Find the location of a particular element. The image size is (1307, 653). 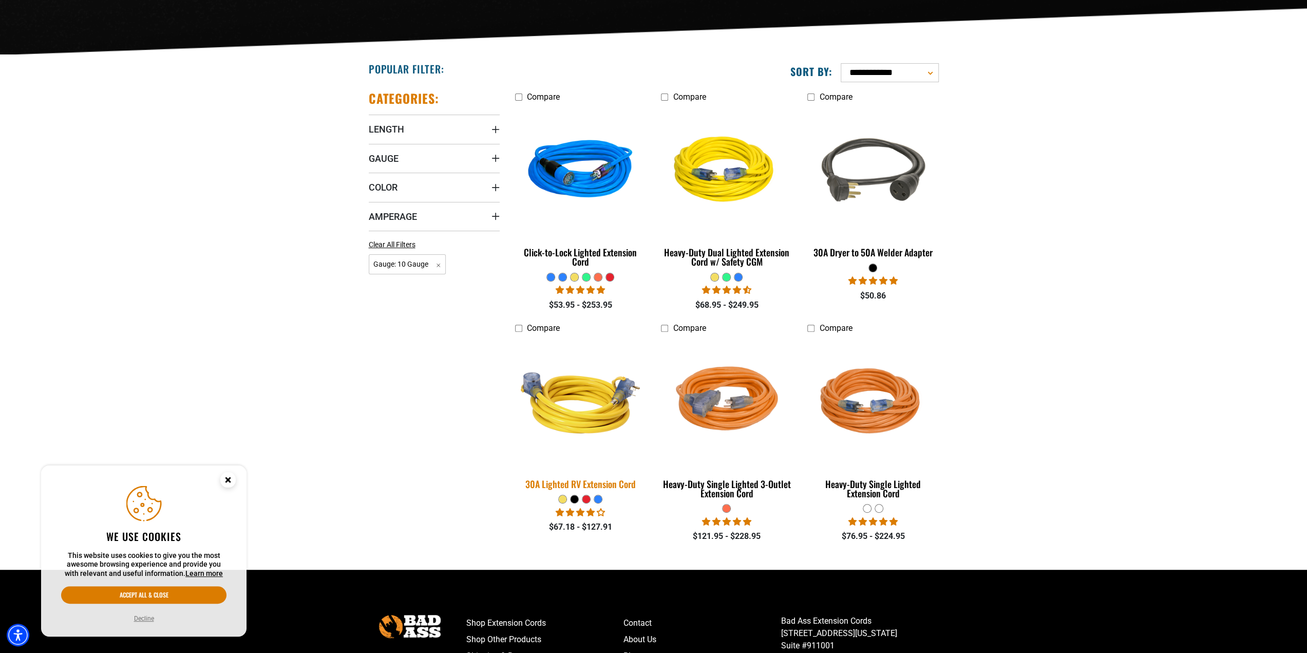

span: 4.87 stars is located at coordinates (581, 290).